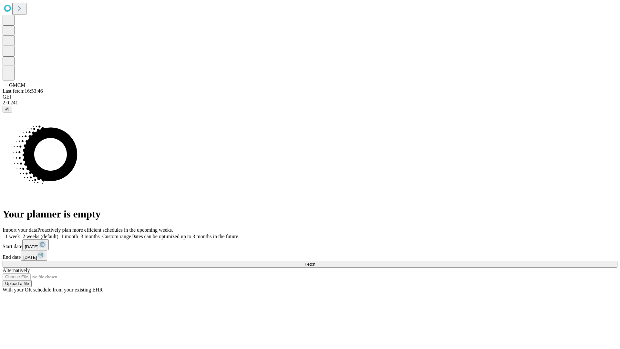 The height and width of the screenshot is (349, 620). Describe the element at coordinates (310, 97) in the screenshot. I see `div: GEI` at that location.